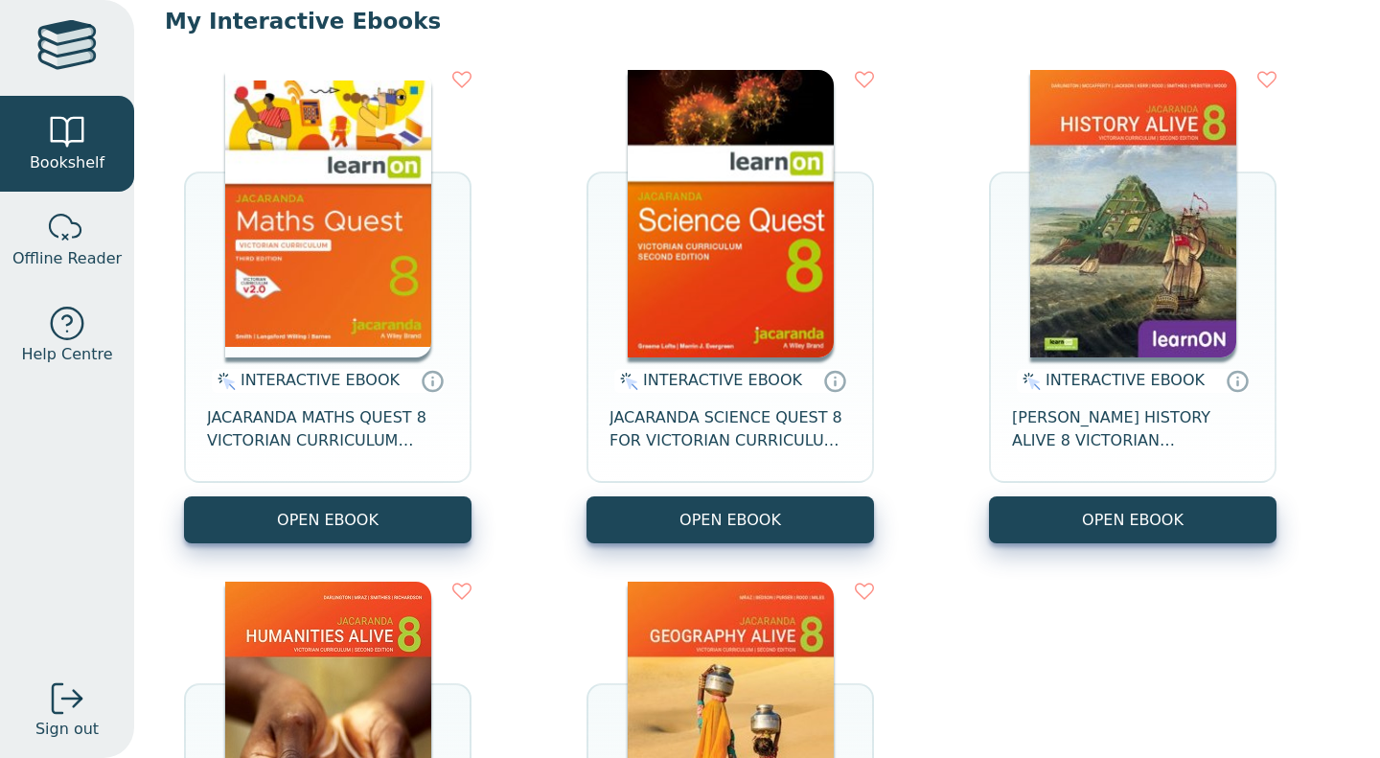  I want to click on span: Sign out, so click(67, 730).